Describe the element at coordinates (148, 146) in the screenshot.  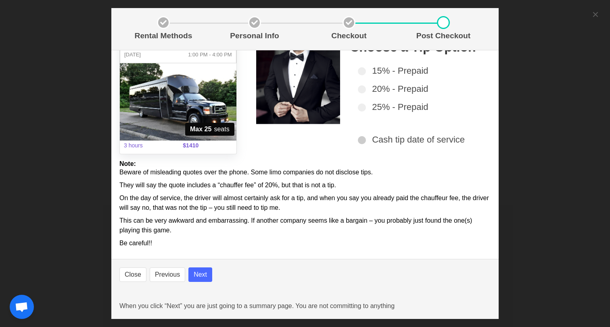
I see `span: 3 hours` at that location.